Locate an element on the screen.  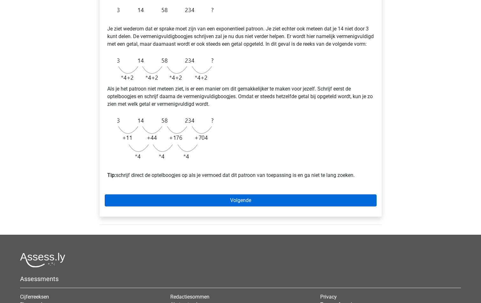
p: schrijf direct de optelboogjes op als je vermoed dat dit patroon van toepassing is en ga niet te ... is located at coordinates (240, 172).